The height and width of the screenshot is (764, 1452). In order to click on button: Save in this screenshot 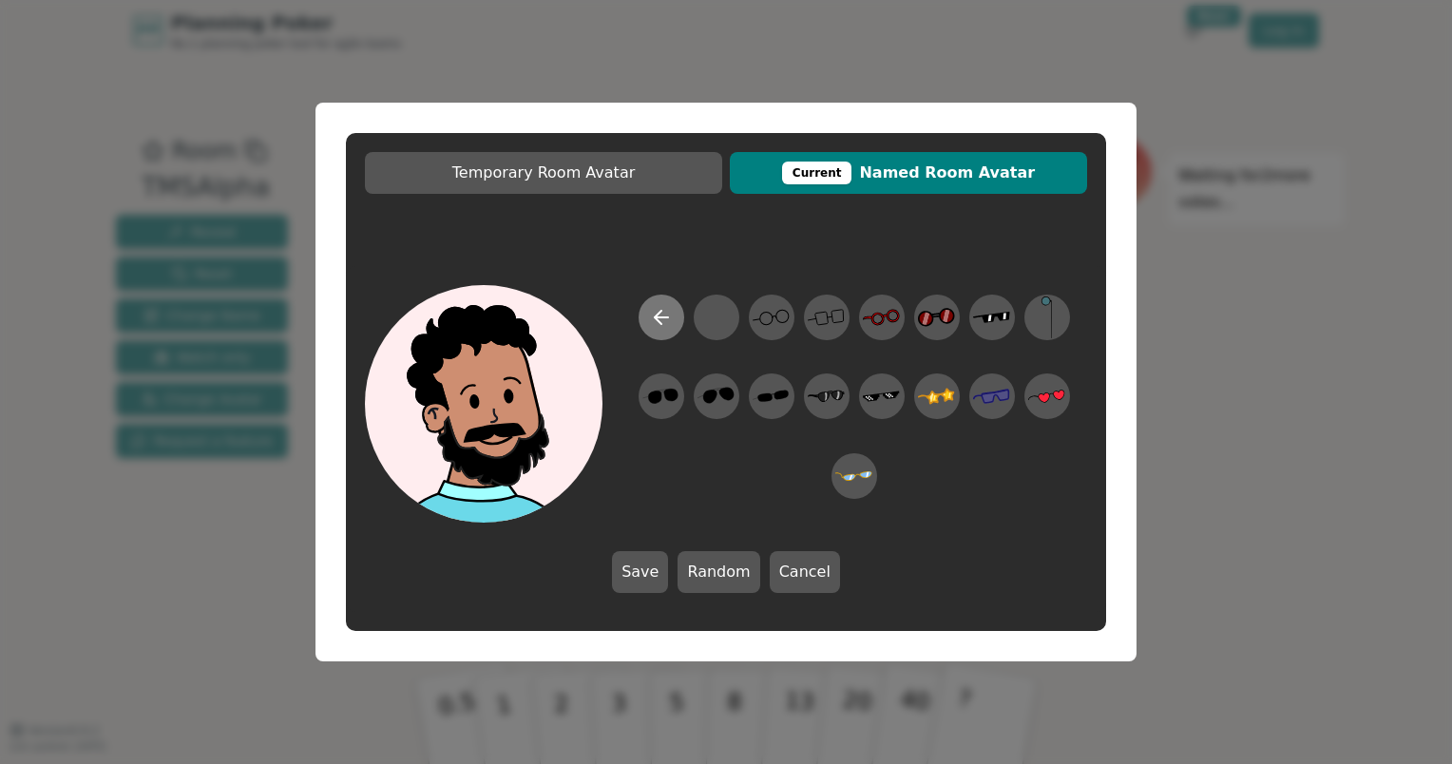, I will do `click(640, 572)`.